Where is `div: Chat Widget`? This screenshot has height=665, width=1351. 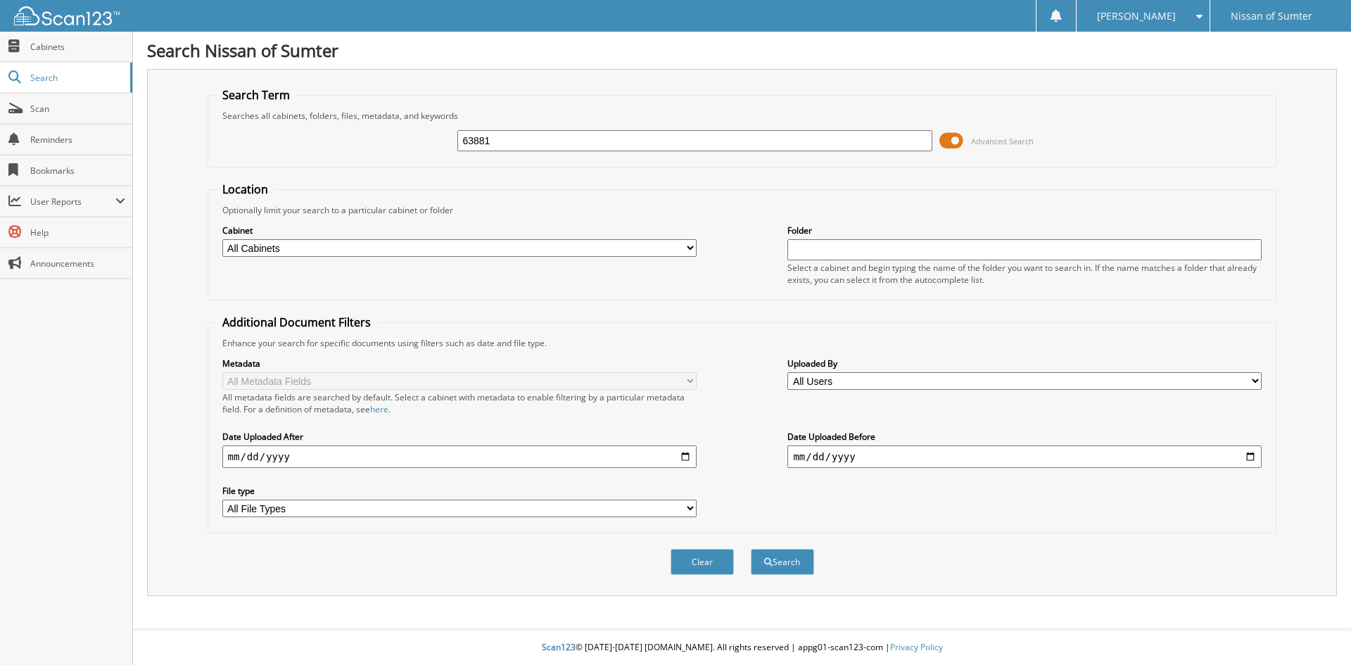
div: Chat Widget is located at coordinates (1316, 631).